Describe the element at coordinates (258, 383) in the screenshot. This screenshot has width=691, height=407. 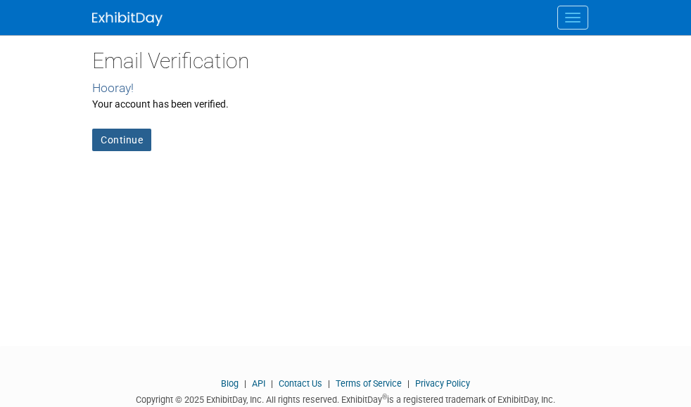
I see `a: API` at that location.